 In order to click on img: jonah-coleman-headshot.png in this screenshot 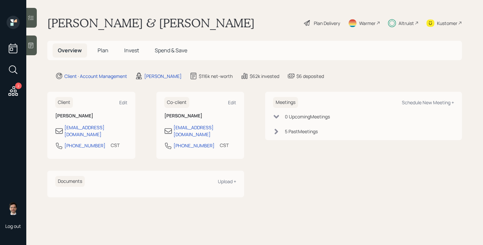, I will do `click(13, 208)`.